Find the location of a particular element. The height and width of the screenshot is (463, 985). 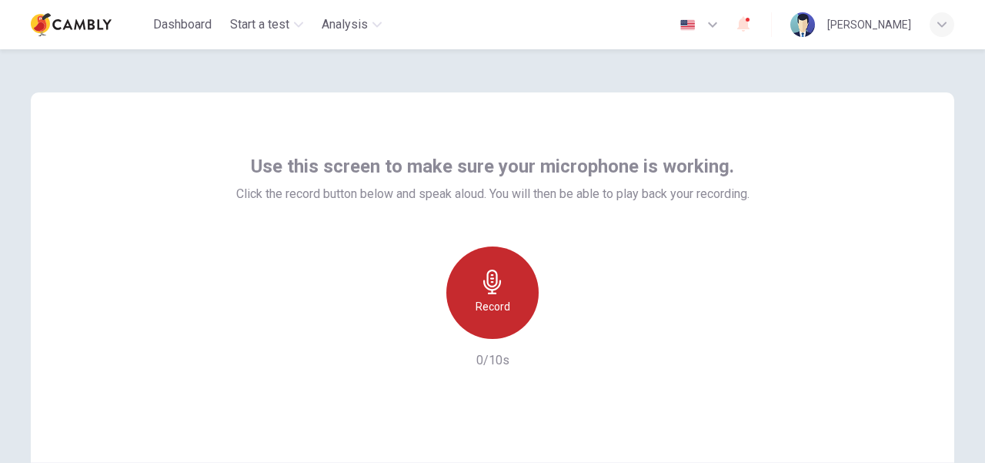

button: Start a test is located at coordinates (266, 25).